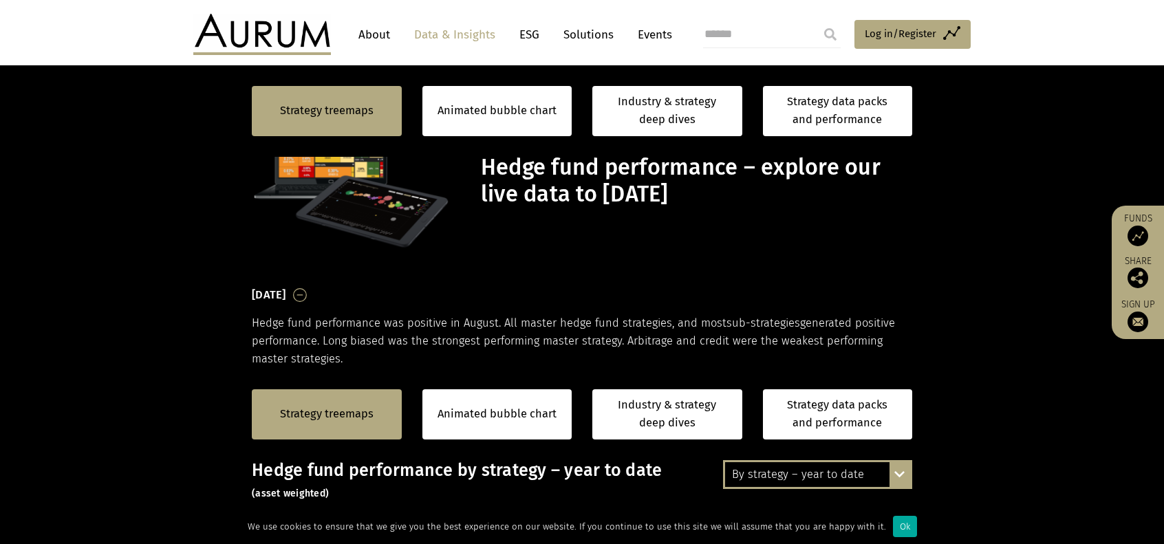 This screenshot has height=544, width=1164. What do you see at coordinates (912, 34) in the screenshot?
I see `a: Log in/Register` at bounding box center [912, 34].